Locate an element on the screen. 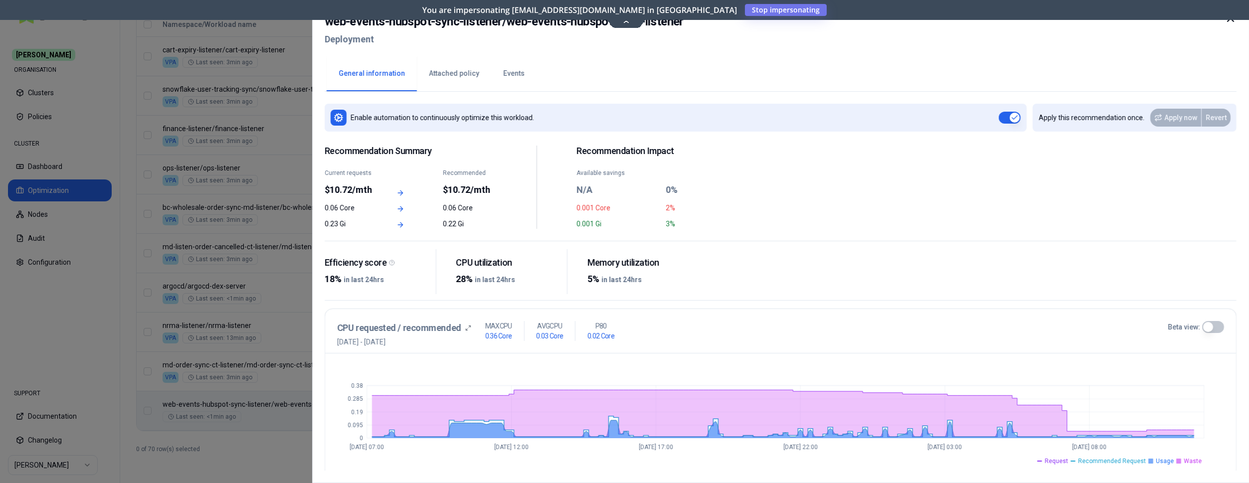 The height and width of the screenshot is (483, 1249). h1: 0.02 Core is located at coordinates (601, 336).